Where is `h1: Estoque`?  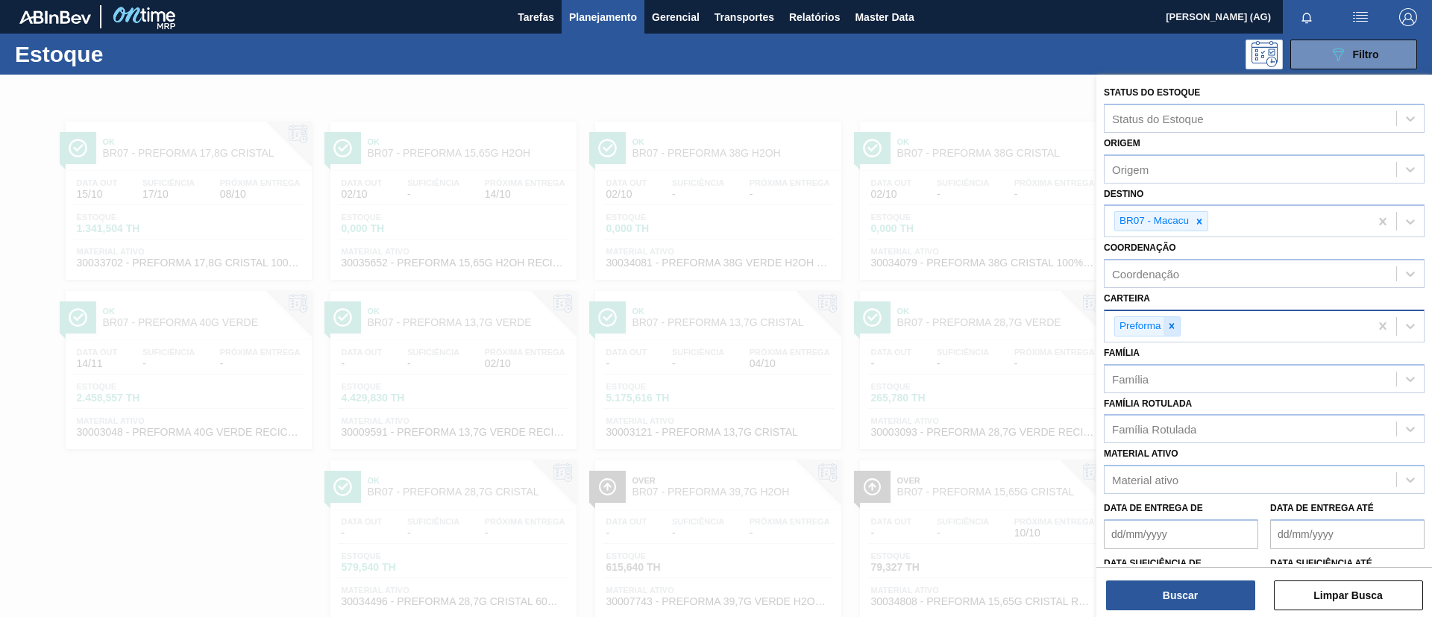 h1: Estoque is located at coordinates (126, 54).